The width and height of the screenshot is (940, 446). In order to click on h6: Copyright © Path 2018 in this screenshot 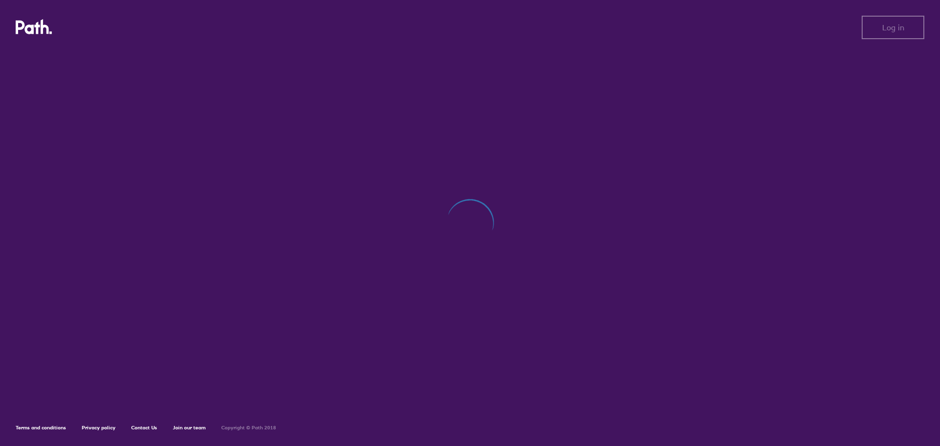, I will do `click(249, 428)`.